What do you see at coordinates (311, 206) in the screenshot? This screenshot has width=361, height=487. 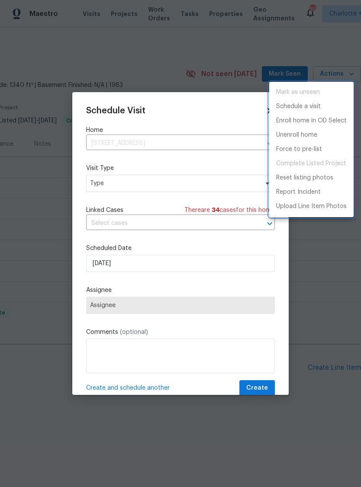 I see `p: Upload Line Item Photos` at bounding box center [311, 206].